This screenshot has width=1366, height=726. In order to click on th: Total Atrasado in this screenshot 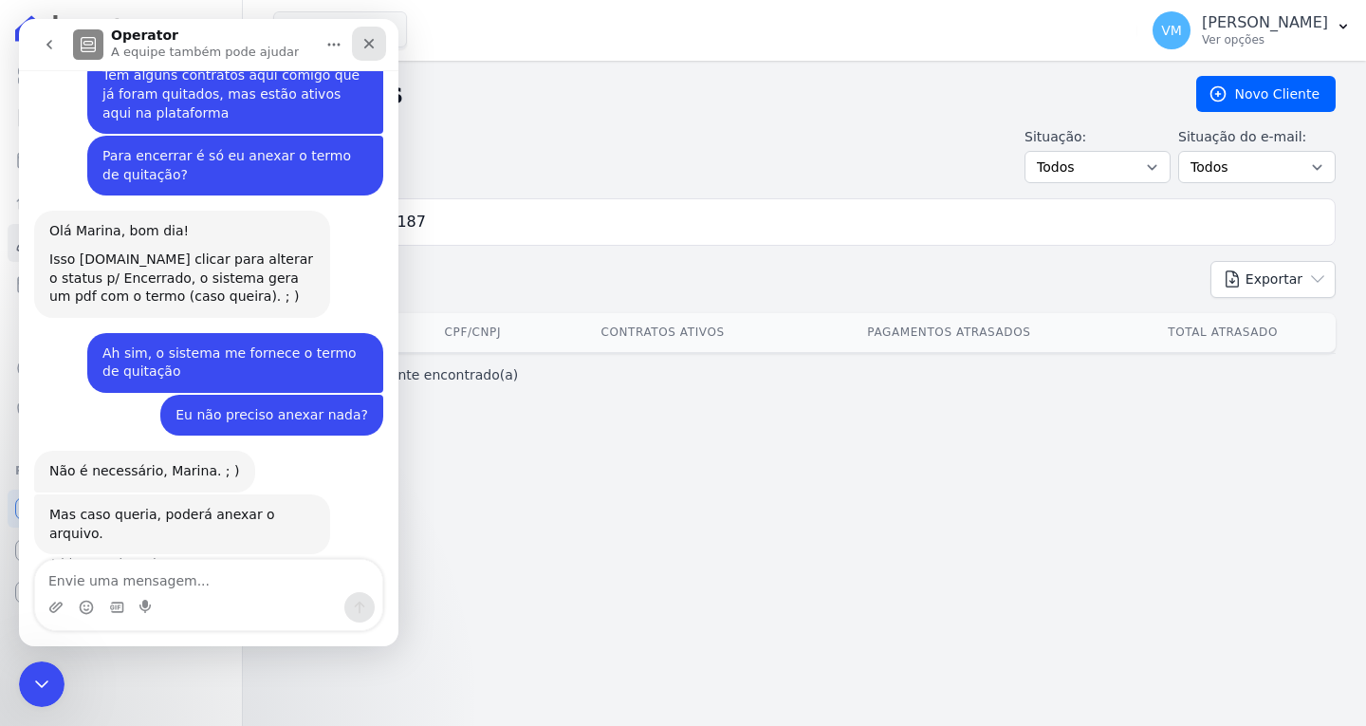, I will do `click(1223, 332)`.